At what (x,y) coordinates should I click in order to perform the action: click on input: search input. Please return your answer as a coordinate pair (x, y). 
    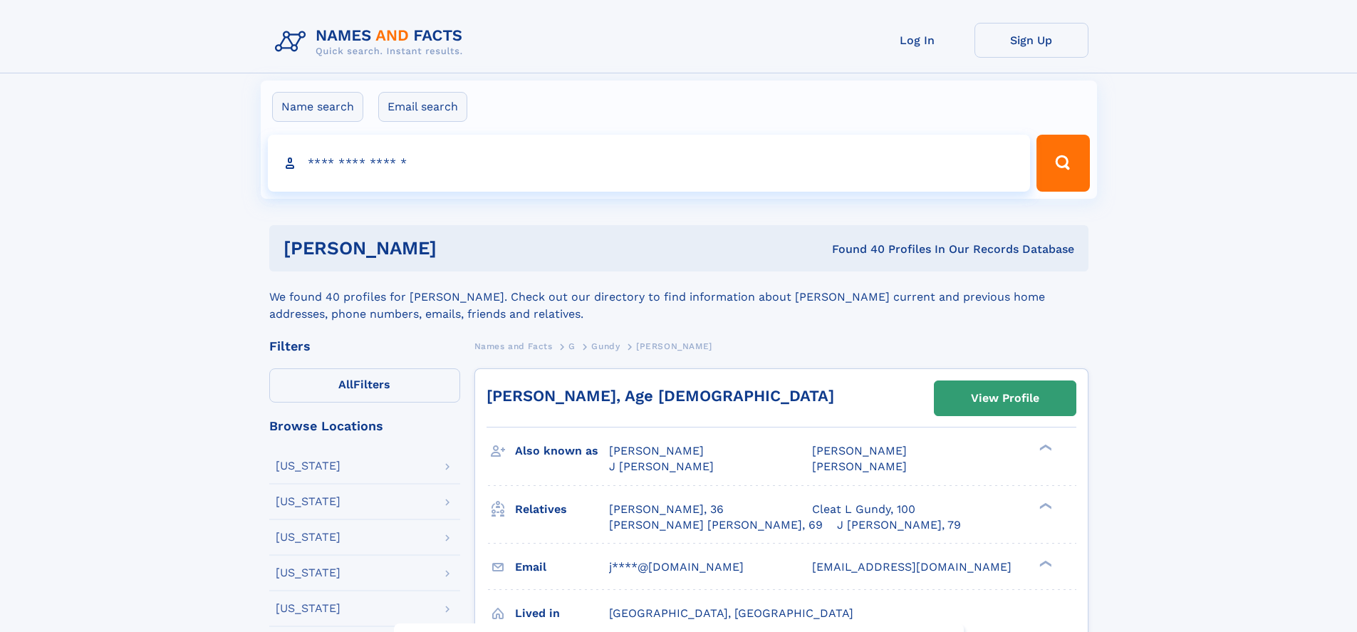
    Looking at the image, I should click on (649, 163).